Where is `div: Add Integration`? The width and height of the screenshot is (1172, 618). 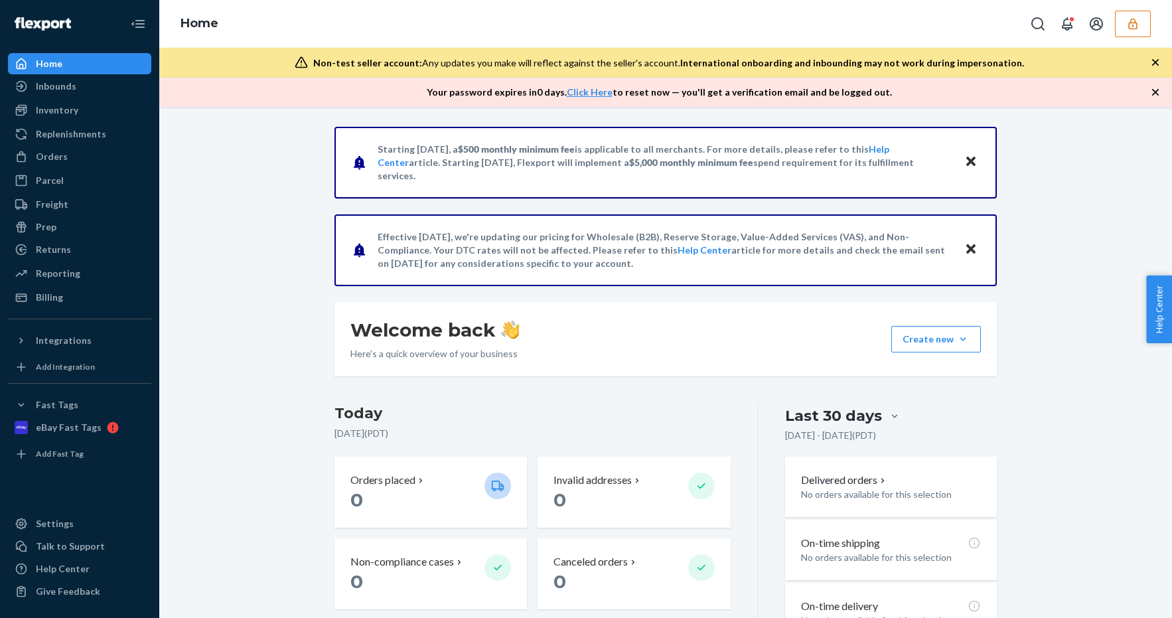
div: Add Integration is located at coordinates (65, 366).